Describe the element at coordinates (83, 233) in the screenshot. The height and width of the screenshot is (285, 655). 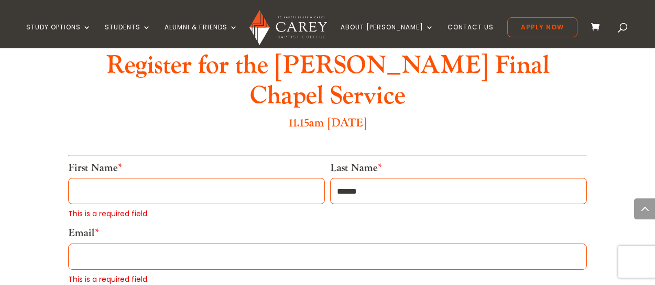
I see `label: Email` at that location.